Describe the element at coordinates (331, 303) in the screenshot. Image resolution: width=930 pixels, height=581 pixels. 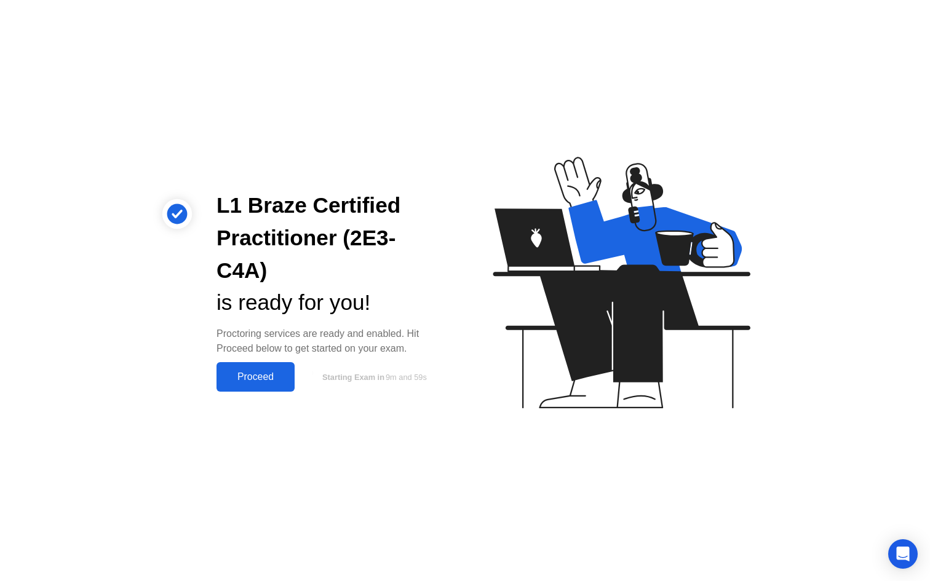
I see `div: is ready for you!` at that location.